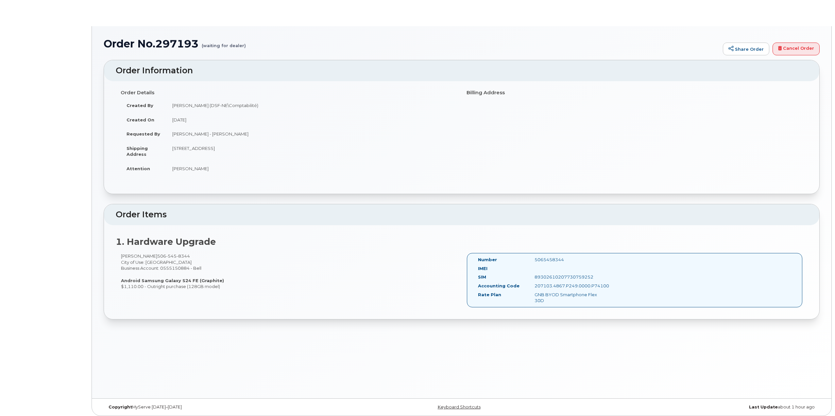 The image size is (835, 416). I want to click on strong: 1. Hardware Upgrade, so click(166, 241).